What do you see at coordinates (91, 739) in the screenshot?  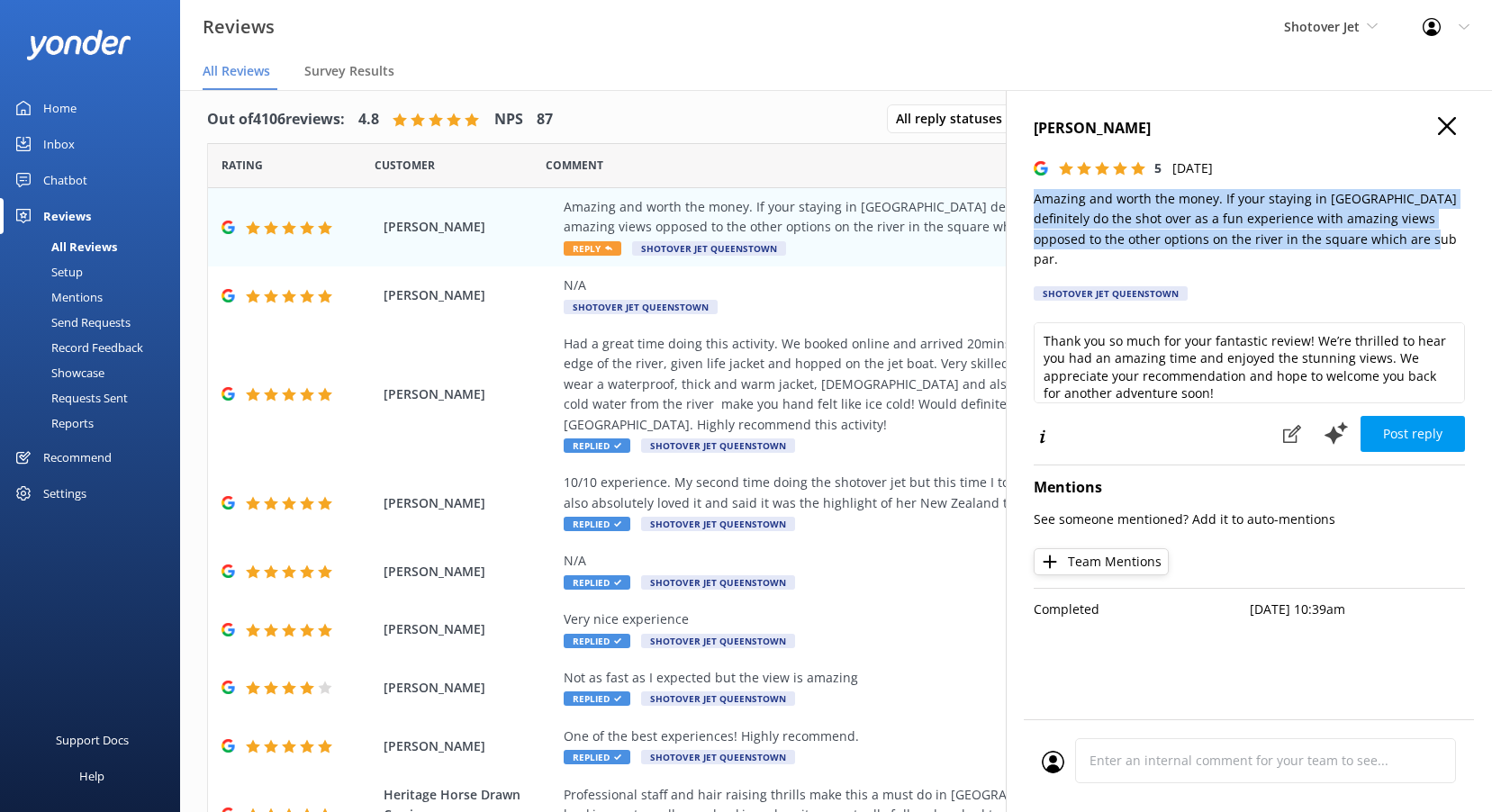 I see `div: Support Docs` at bounding box center [91, 739].